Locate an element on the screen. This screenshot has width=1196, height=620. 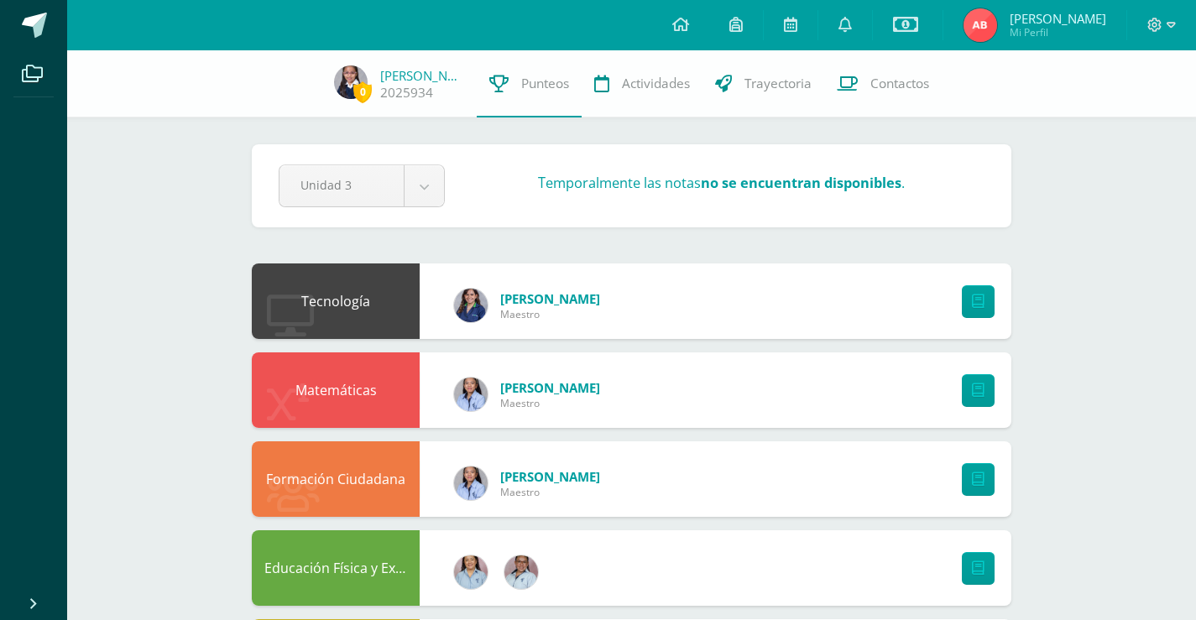
div: Matemáticas is located at coordinates (336, 390).